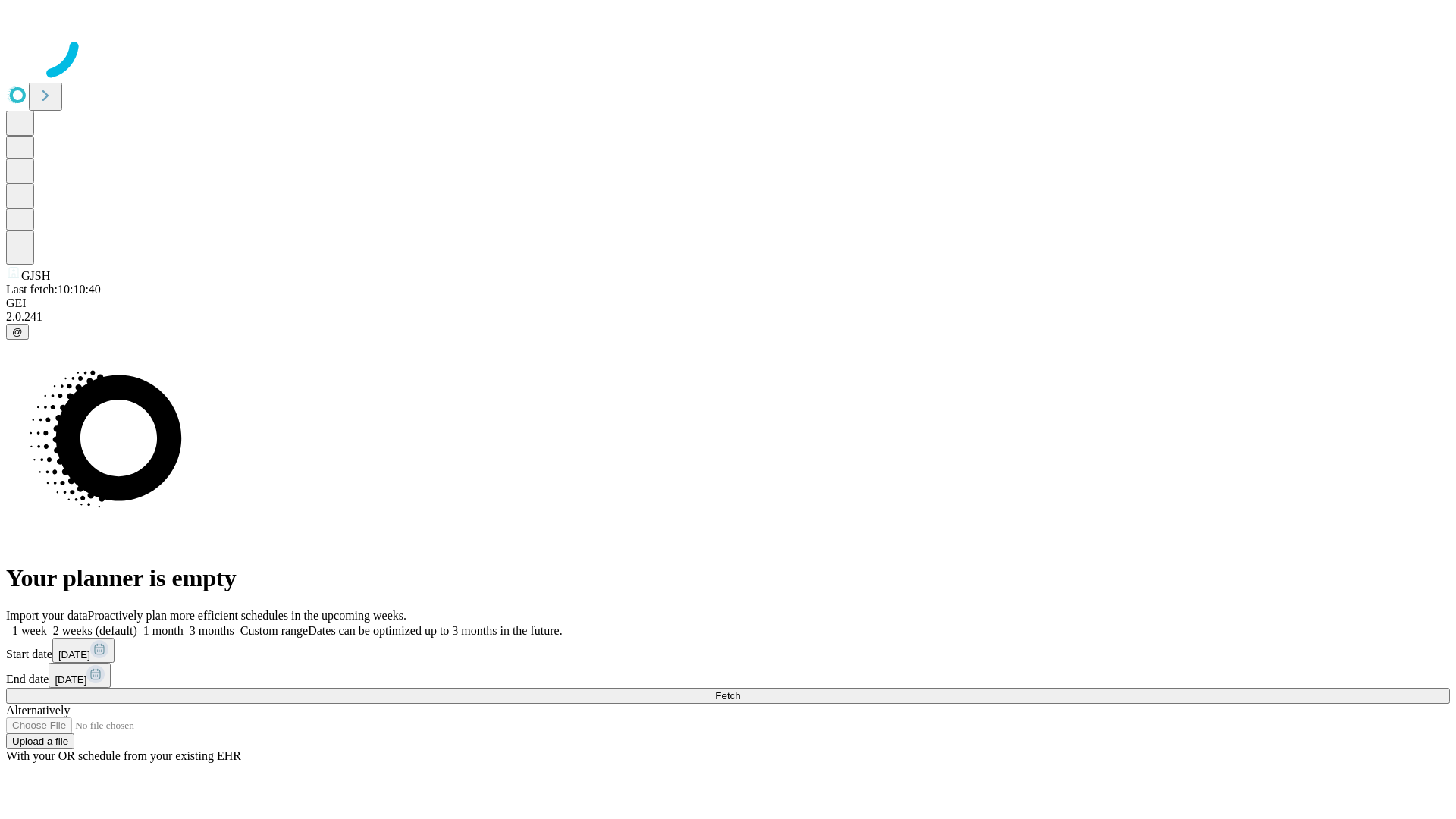 The height and width of the screenshot is (819, 1456). Describe the element at coordinates (212, 630) in the screenshot. I see `span: 3 months` at that location.